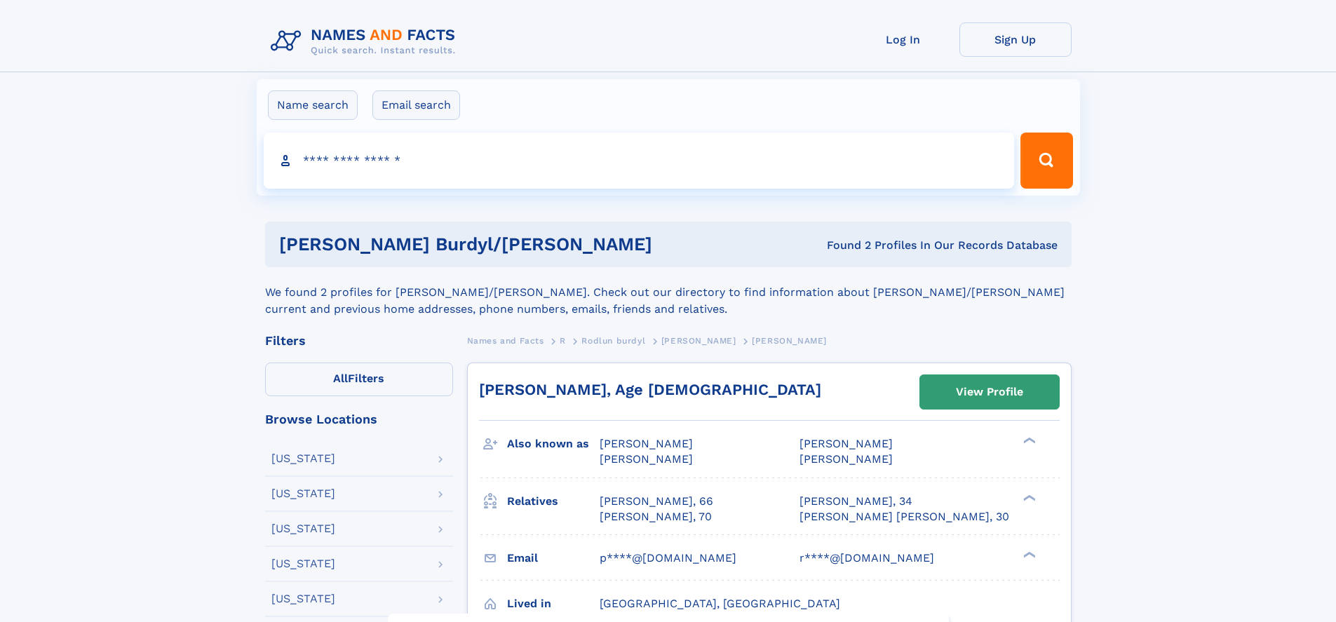  Describe the element at coordinates (553, 501) in the screenshot. I see `h3: Relatives` at that location.